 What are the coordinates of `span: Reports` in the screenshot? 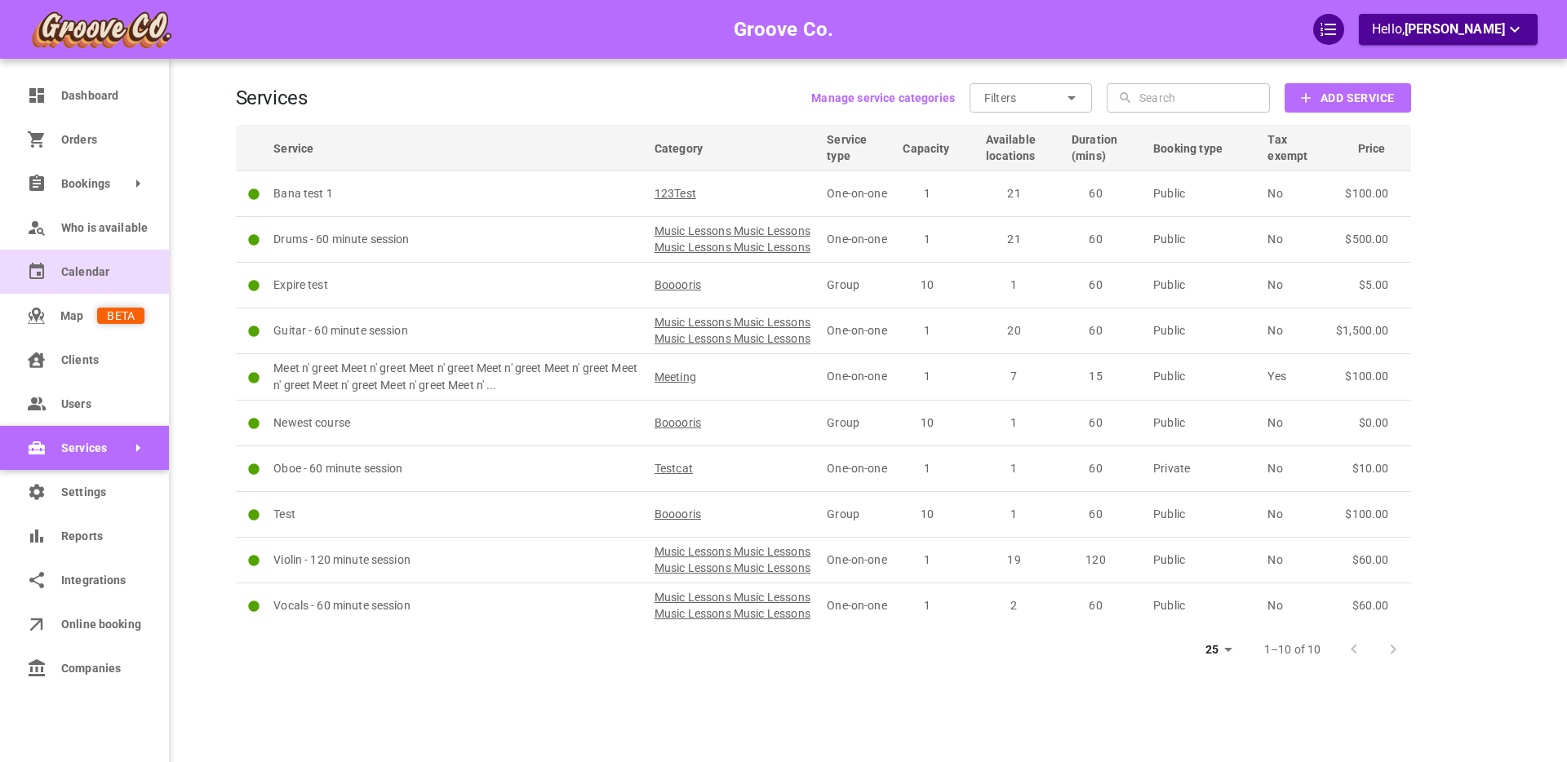 It's located at (103, 536).